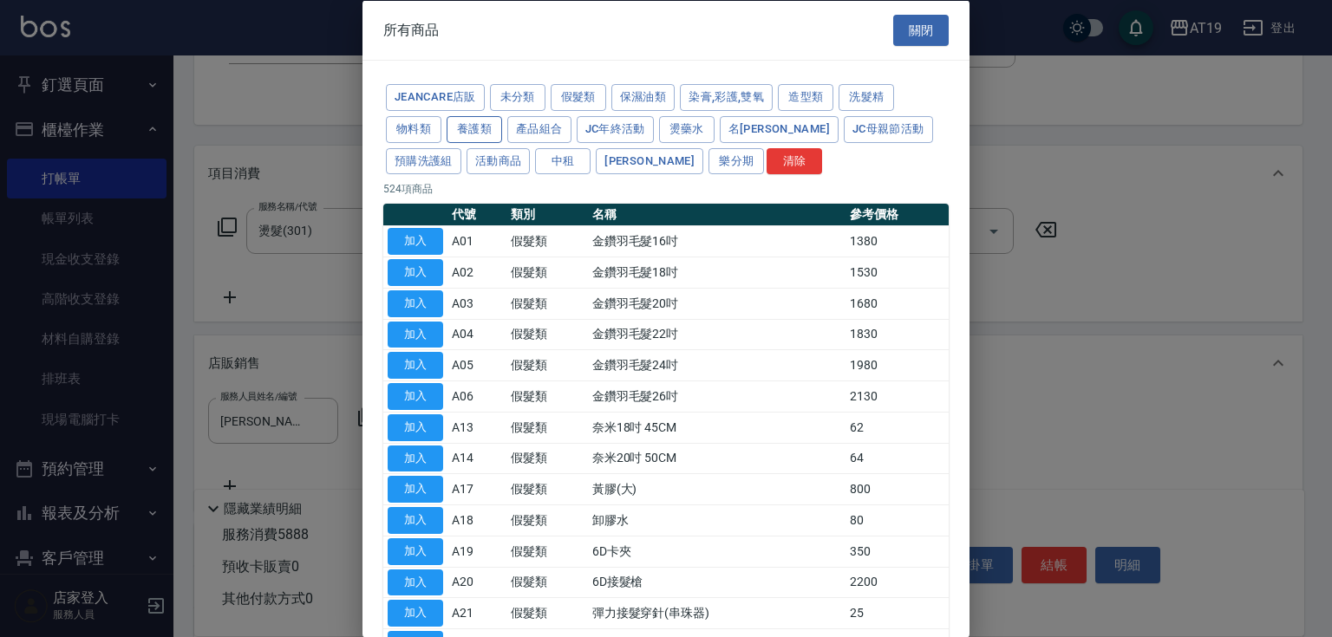 The width and height of the screenshot is (1332, 637). What do you see at coordinates (414, 128) in the screenshot?
I see `button: 物料類` at bounding box center [414, 128].